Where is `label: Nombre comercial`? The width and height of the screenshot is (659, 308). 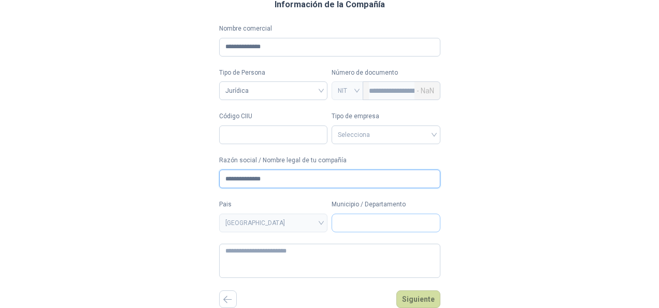
label: Nombre comercial is located at coordinates (329, 28).